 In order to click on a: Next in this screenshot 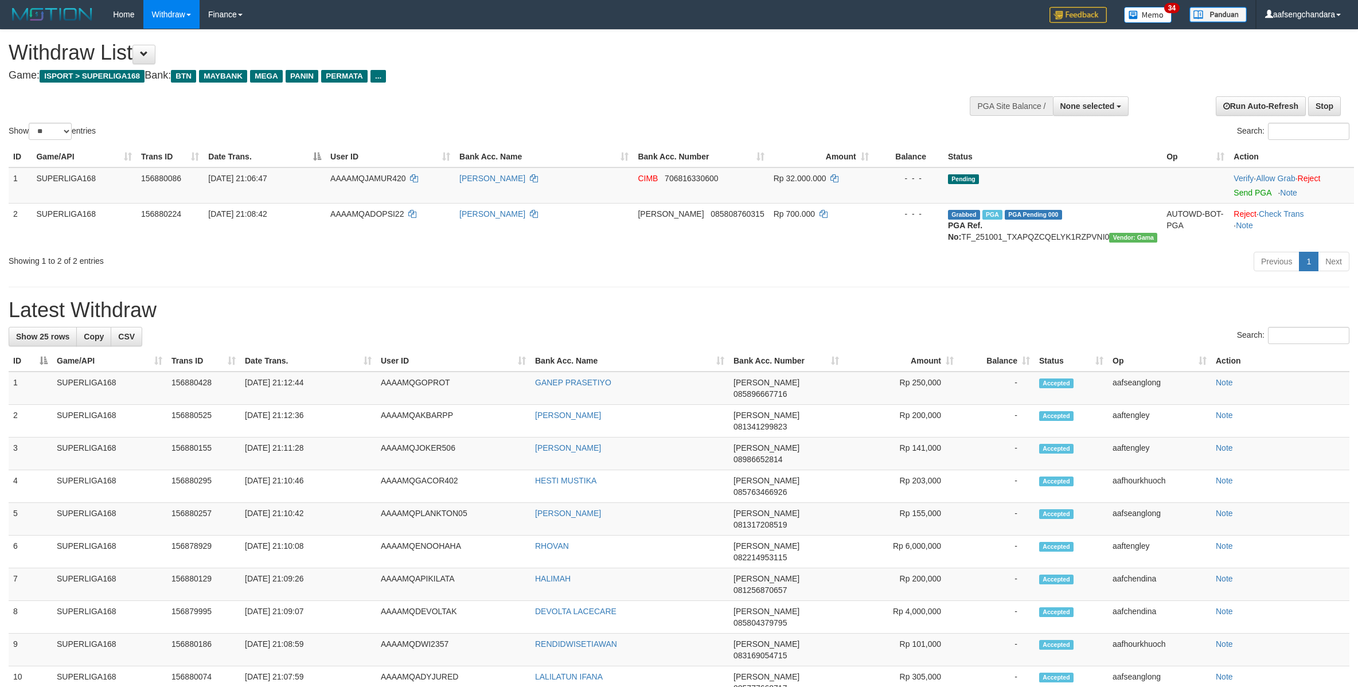, I will do `click(1333, 262)`.